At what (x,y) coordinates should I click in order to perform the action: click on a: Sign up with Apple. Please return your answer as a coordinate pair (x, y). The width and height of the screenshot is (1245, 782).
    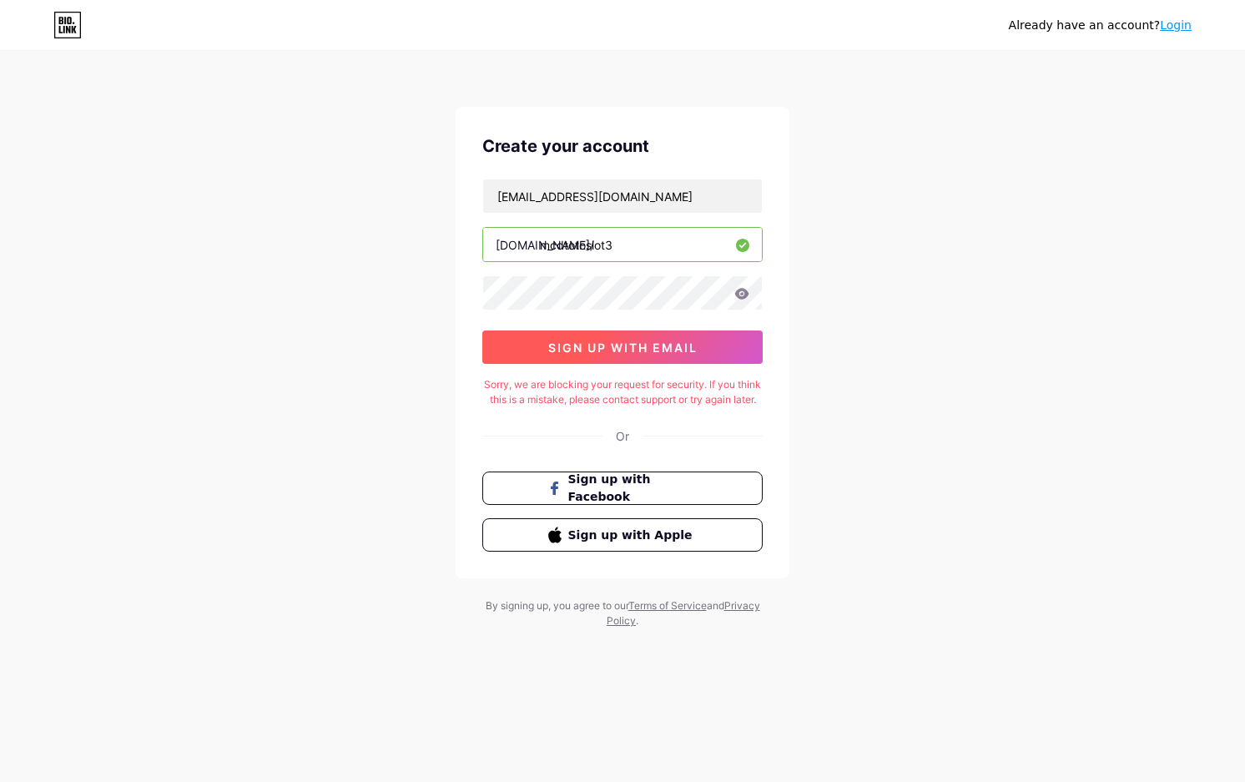
    Looking at the image, I should click on (622, 535).